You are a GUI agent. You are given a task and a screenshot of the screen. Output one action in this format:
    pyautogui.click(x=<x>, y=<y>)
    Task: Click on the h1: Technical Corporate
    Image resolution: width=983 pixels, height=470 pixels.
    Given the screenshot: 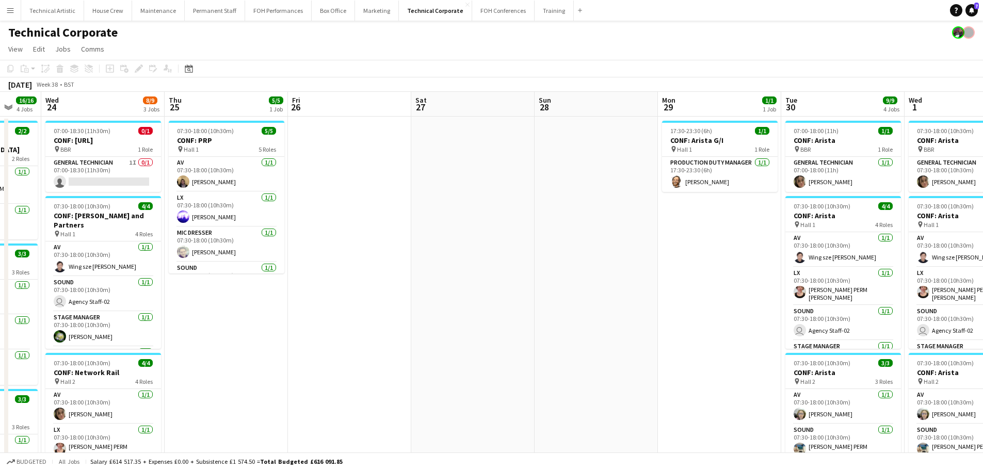 What is the action you would take?
    pyautogui.click(x=63, y=32)
    